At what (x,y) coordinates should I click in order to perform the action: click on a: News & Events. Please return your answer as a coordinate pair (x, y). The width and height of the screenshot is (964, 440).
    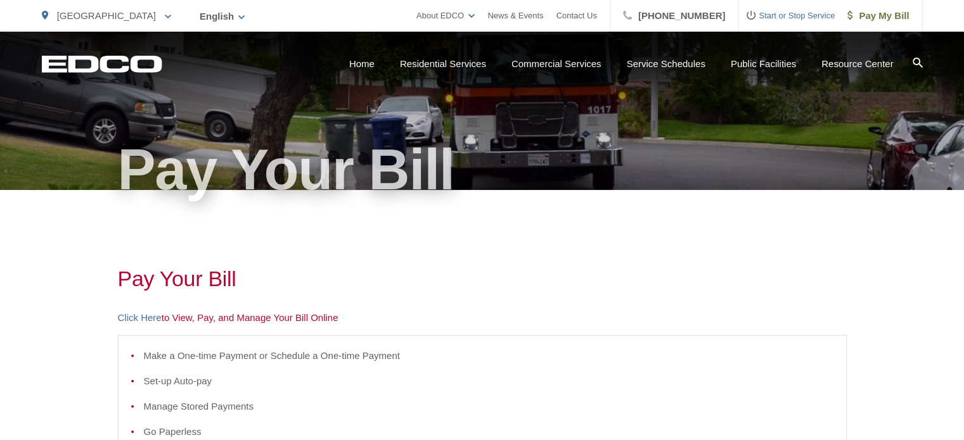
    Looking at the image, I should click on (515, 16).